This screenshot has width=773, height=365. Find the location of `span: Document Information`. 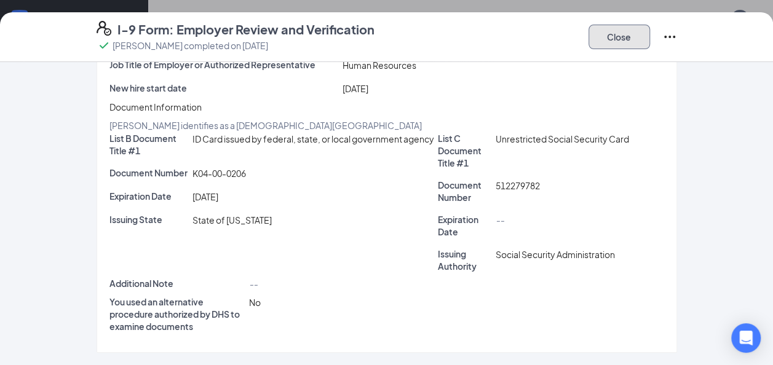

span: Document Information is located at coordinates (156, 107).